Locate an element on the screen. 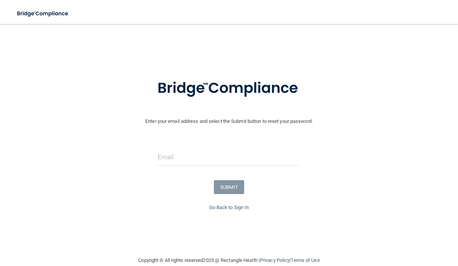 The height and width of the screenshot is (266, 458). a: Terms of Use is located at coordinates (305, 260).